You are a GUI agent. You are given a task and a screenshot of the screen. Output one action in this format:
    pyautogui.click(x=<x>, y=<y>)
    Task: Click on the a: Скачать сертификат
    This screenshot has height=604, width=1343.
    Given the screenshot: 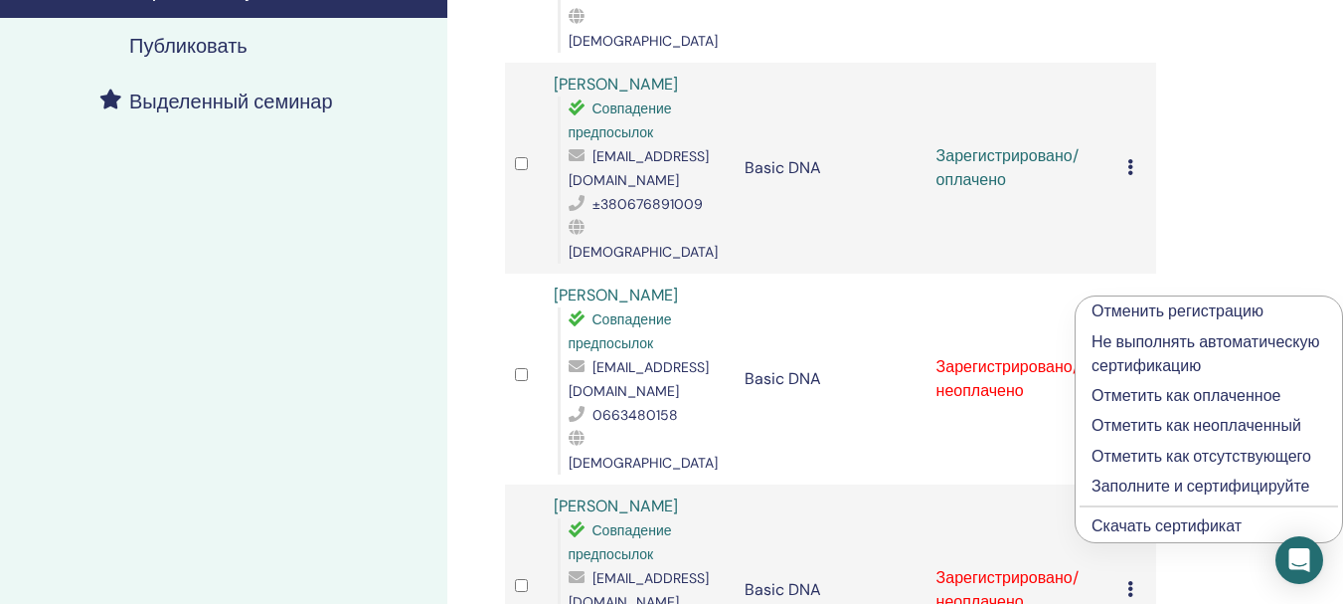 What is the action you would take?
    pyautogui.click(x=1166, y=525)
    